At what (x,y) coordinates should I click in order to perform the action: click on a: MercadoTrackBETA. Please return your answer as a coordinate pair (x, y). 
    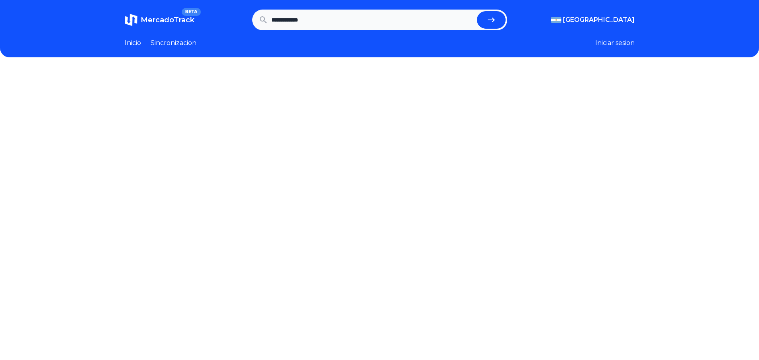
    Looking at the image, I should click on (159, 20).